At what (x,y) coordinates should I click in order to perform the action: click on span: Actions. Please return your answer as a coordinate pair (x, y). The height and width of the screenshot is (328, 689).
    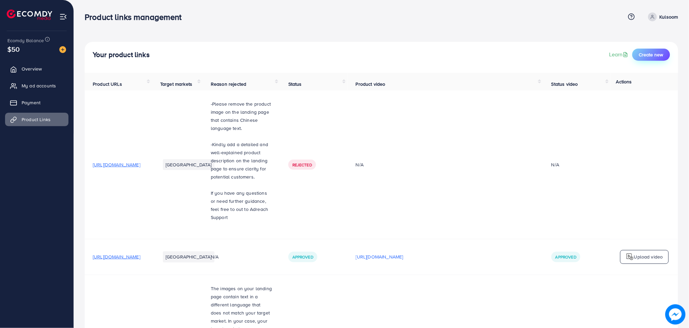
    Looking at the image, I should click on (624, 82).